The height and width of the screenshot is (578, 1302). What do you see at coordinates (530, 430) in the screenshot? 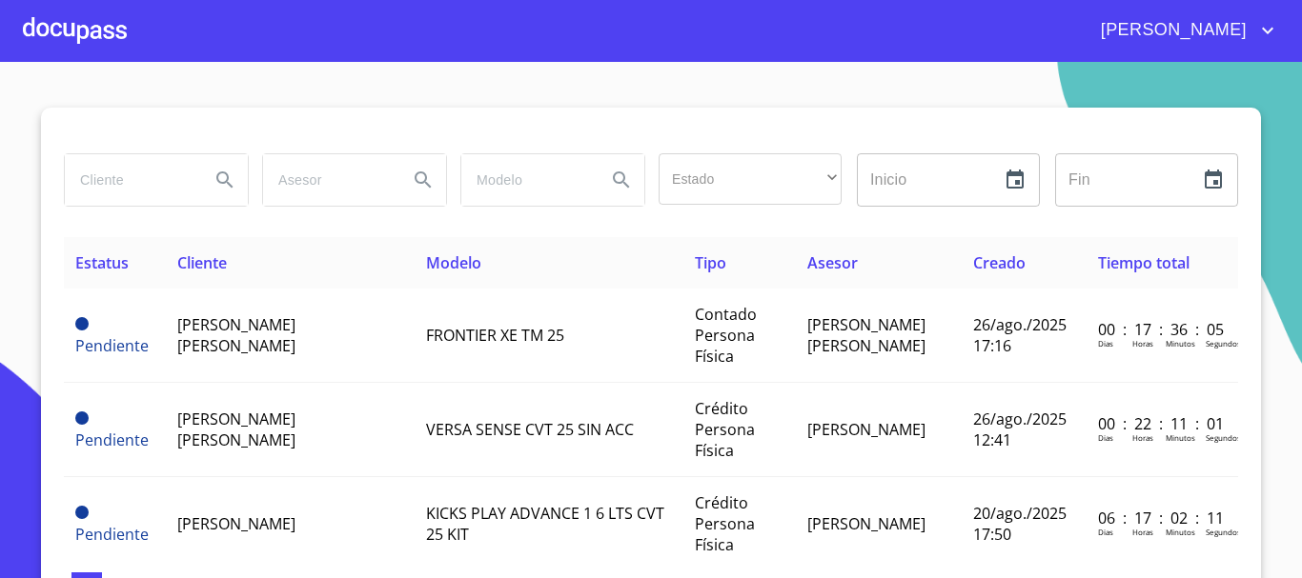
I see `span: VERSA SENSE CVT 25 SIN ACC` at bounding box center [530, 430].